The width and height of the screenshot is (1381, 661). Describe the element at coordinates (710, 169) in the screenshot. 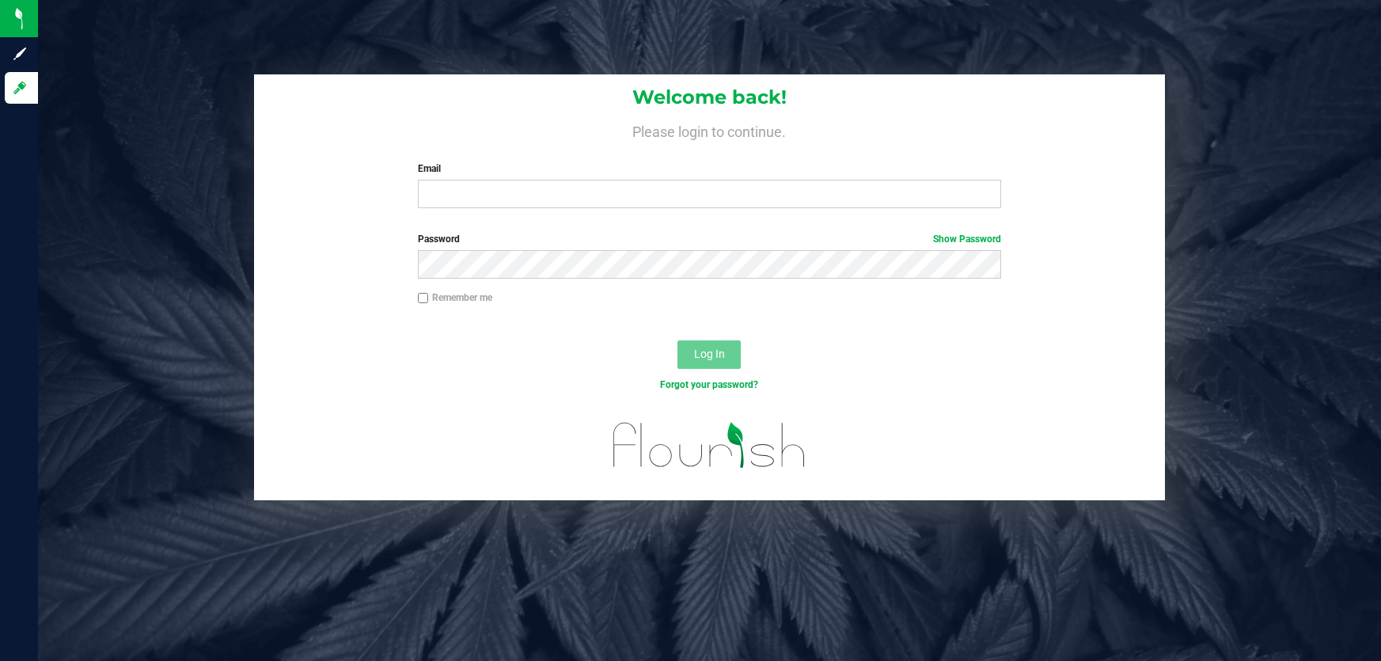

I see `label: Email` at that location.